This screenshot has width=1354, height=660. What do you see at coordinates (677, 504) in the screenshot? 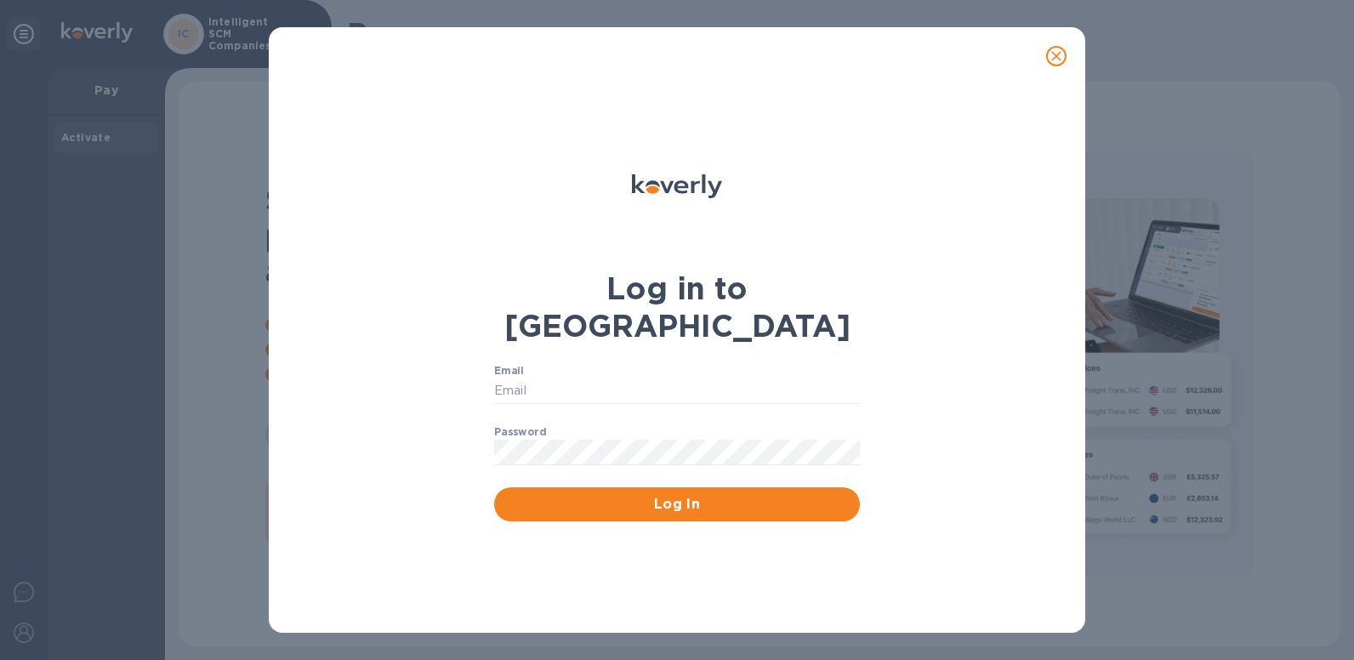
I see `button: Log In` at bounding box center [677, 504].